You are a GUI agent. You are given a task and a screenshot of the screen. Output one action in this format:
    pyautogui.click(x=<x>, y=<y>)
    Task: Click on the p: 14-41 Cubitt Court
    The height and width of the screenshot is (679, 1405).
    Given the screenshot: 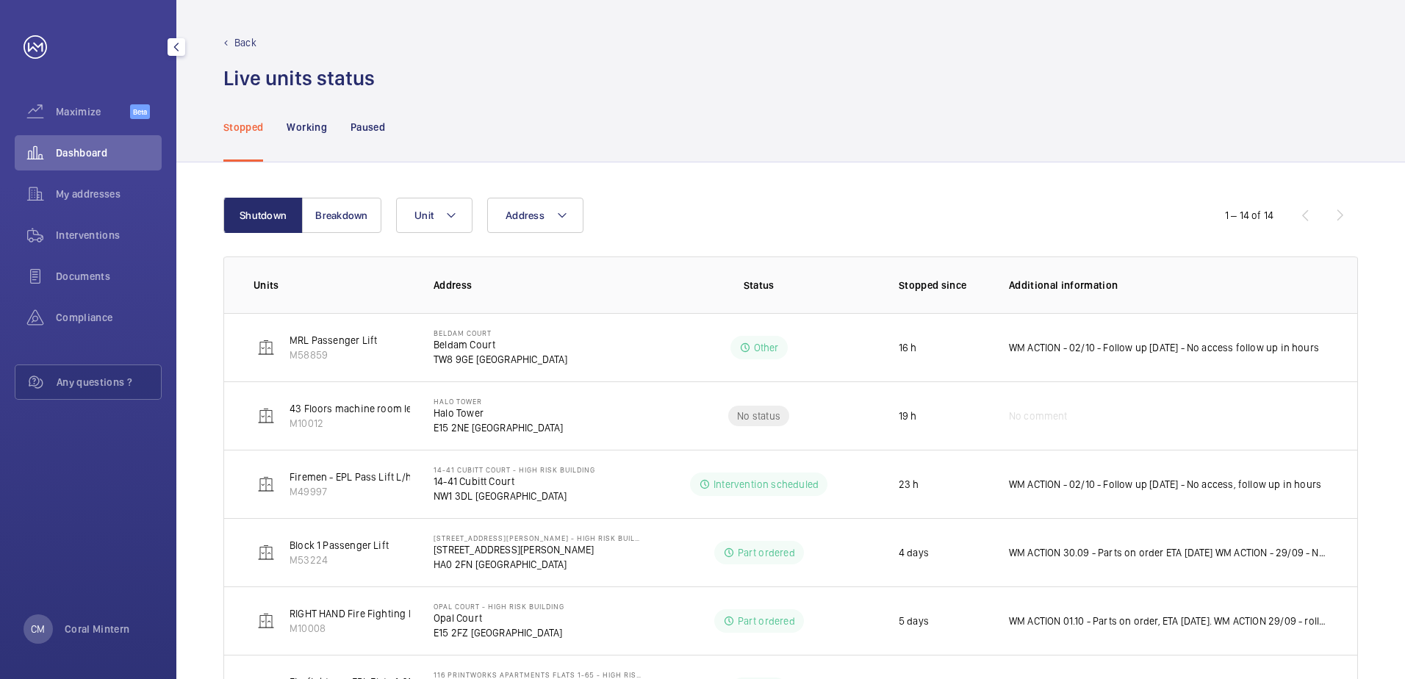 What is the action you would take?
    pyautogui.click(x=514, y=481)
    